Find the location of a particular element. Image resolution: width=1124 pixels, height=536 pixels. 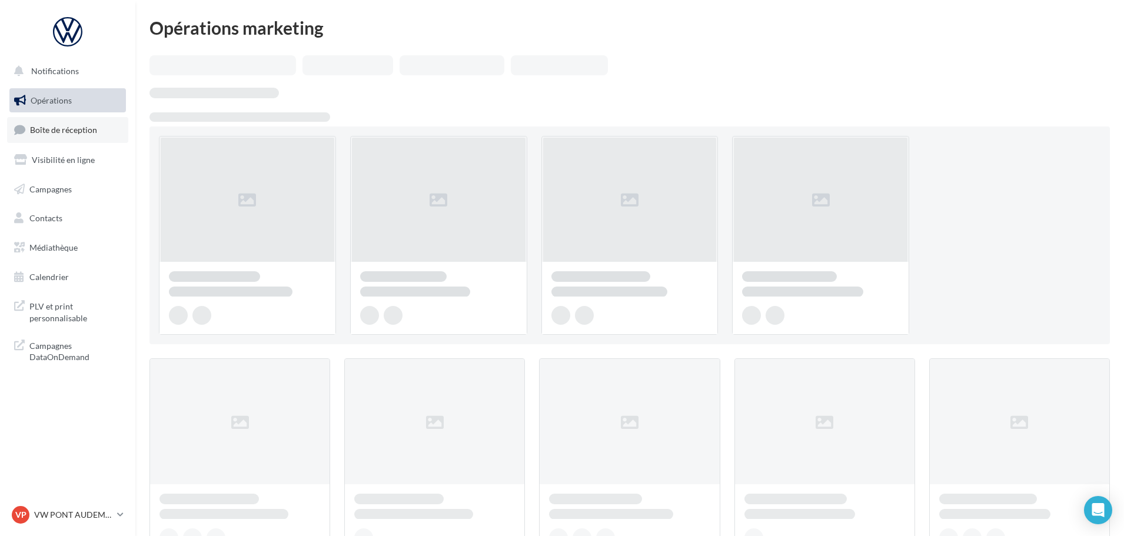

span: Campagnes DataOnDemand is located at coordinates (75, 350).